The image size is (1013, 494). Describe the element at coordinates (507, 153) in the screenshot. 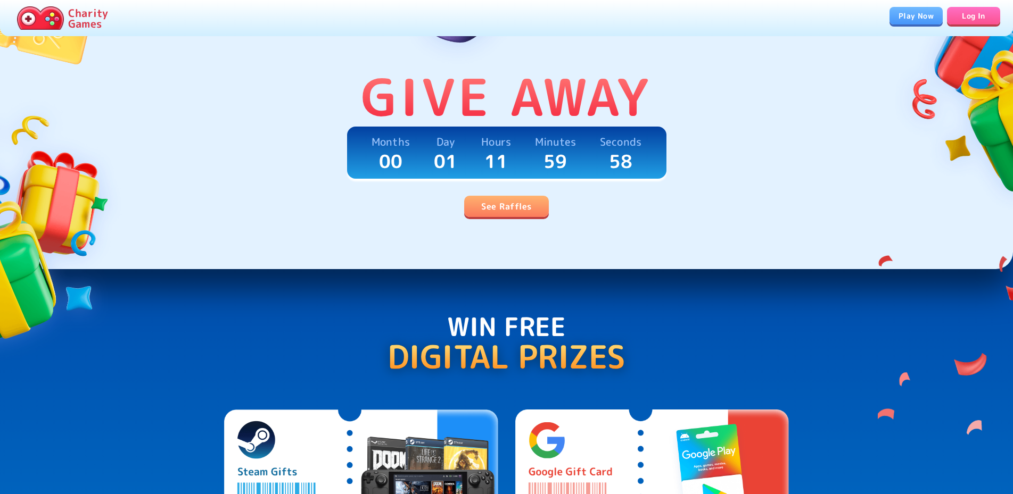

I see `a: Months00Day01Hours11Minutes59Seconds58` at that location.